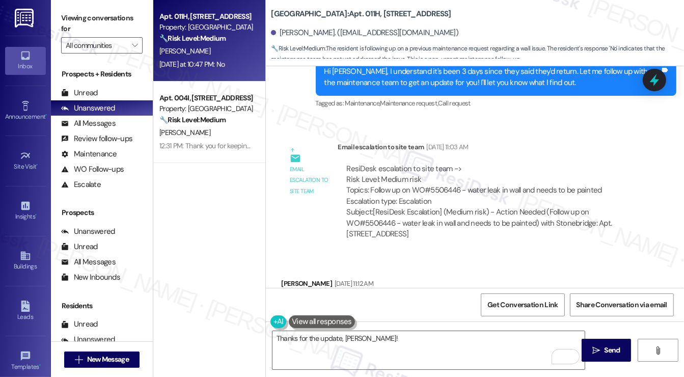 This screenshot has height=377, width=684. What do you see at coordinates (102, 74) in the screenshot?
I see `div: Prospects + Residents` at bounding box center [102, 74].